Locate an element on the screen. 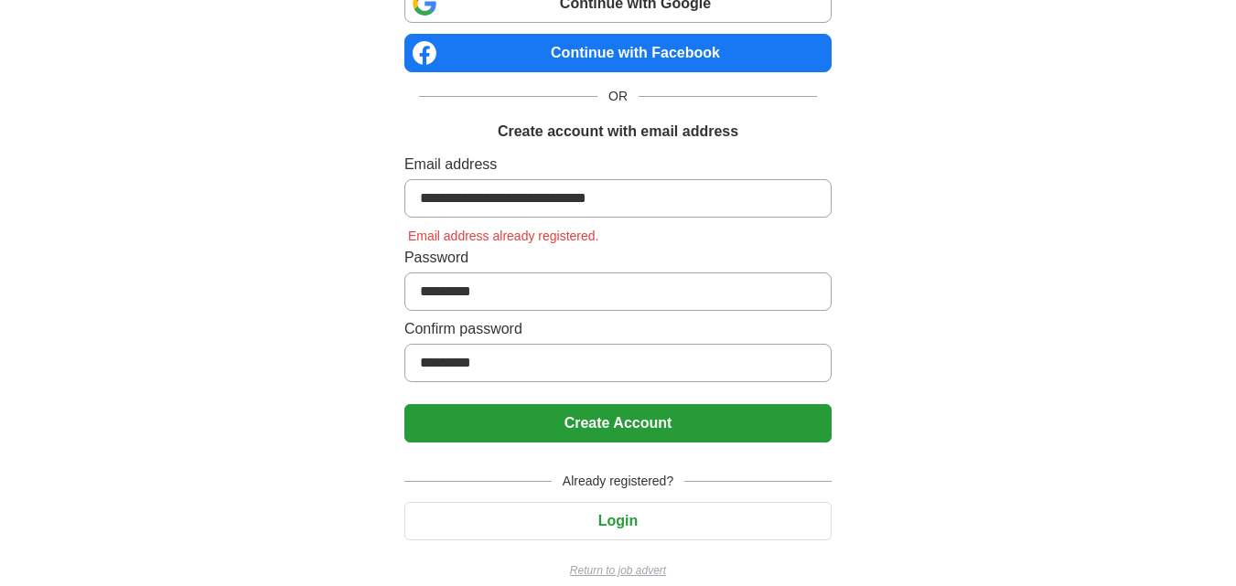 This screenshot has height=586, width=1236. button: Login is located at coordinates (618, 521).